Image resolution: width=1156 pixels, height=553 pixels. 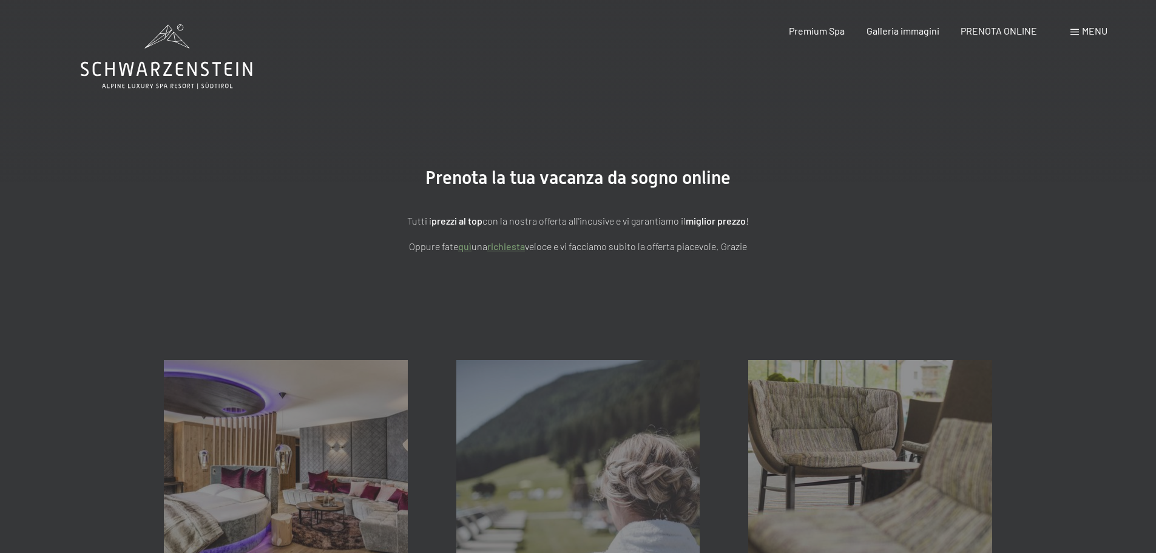 What do you see at coordinates (457, 220) in the screenshot?
I see `strong: prezzi al top` at bounding box center [457, 220].